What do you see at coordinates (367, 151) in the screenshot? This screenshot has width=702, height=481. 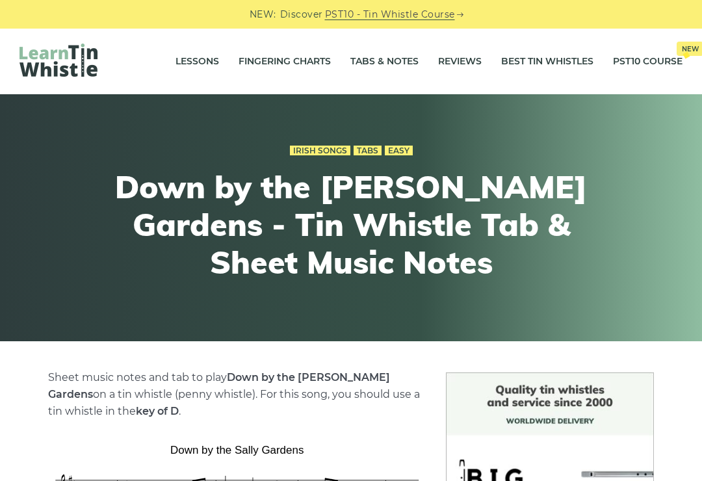 I see `a: Tabs` at bounding box center [367, 151].